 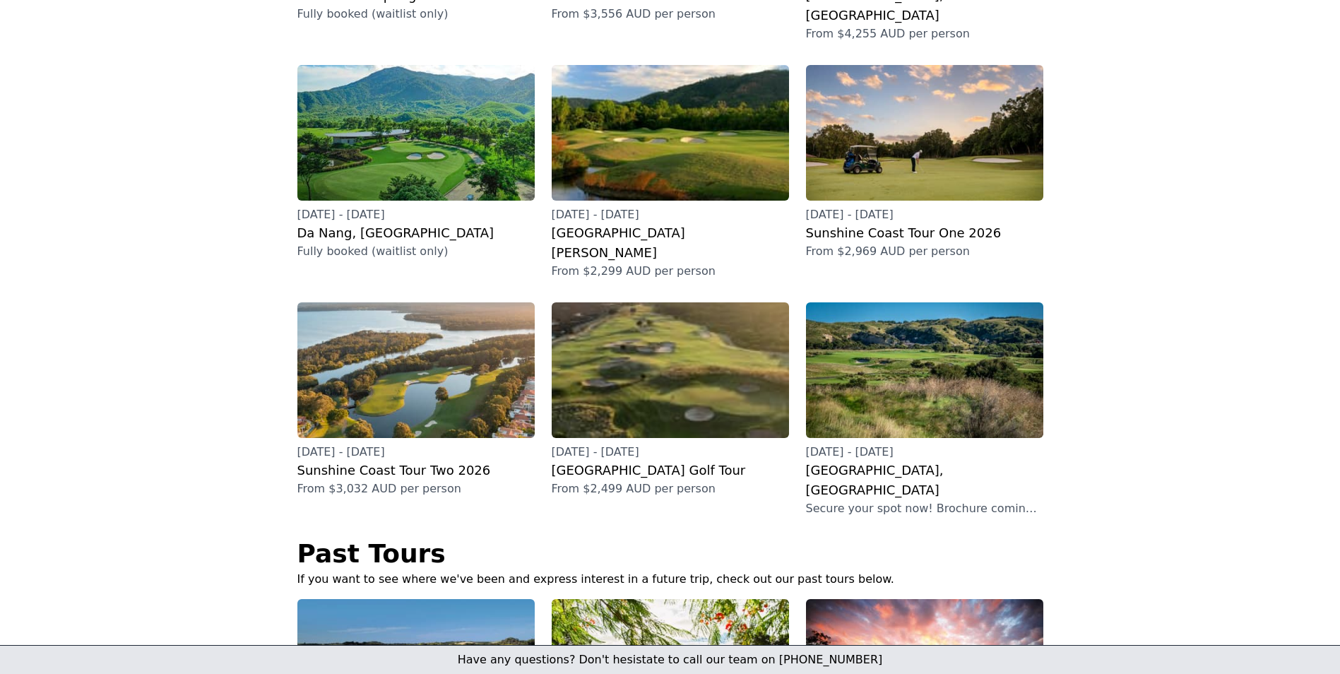 What do you see at coordinates (924, 508) in the screenshot?
I see `p: Secure your spot now! Brochure coming soon` at bounding box center [924, 508].